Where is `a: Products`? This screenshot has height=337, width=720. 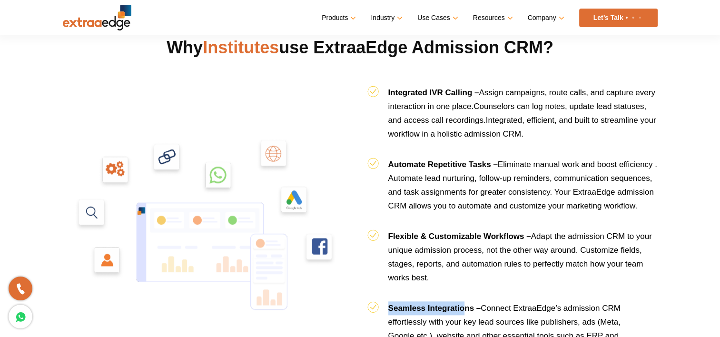
a: Products is located at coordinates (338, 18).